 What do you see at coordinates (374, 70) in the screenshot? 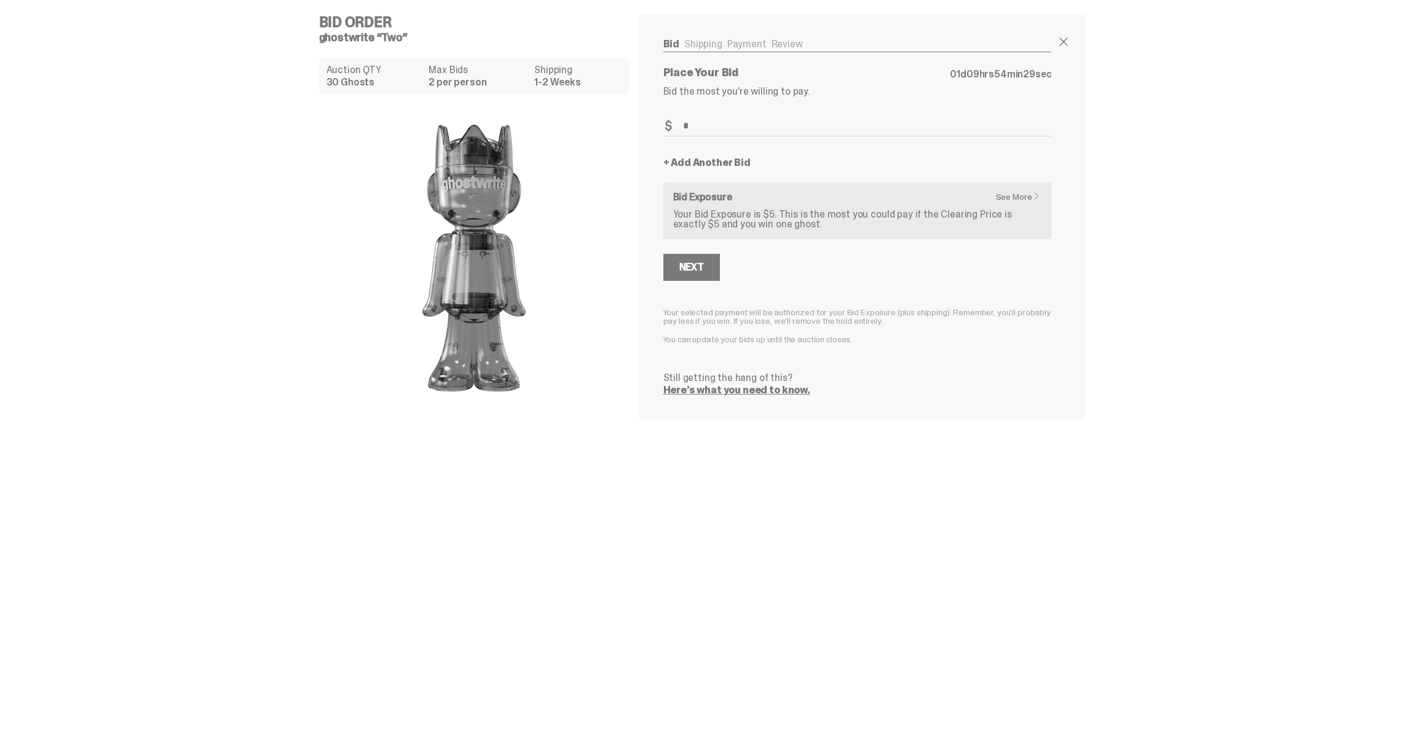
I see `dt: Auction QTY` at bounding box center [374, 70].